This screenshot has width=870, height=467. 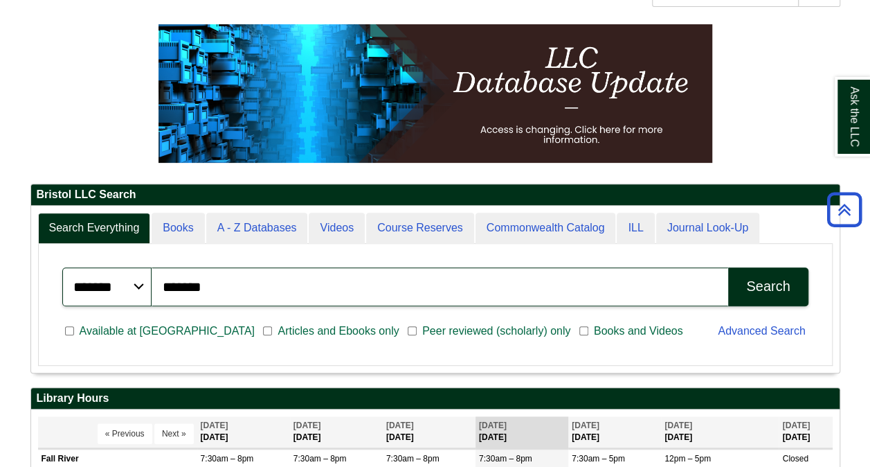 What do you see at coordinates (178, 228) in the screenshot?
I see `a: Books` at bounding box center [178, 228].